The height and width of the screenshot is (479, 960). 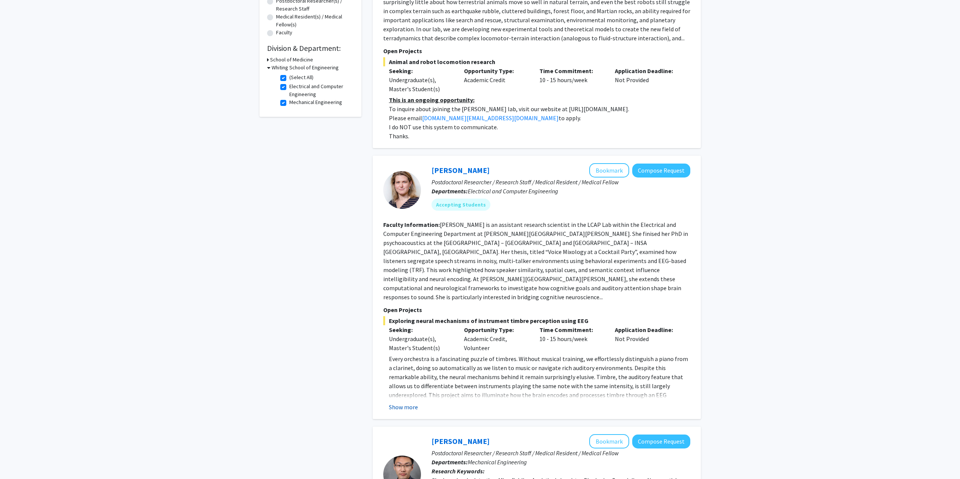 What do you see at coordinates (539, 127) in the screenshot?
I see `p: I do NOT use this system to communicate.` at bounding box center [539, 127].